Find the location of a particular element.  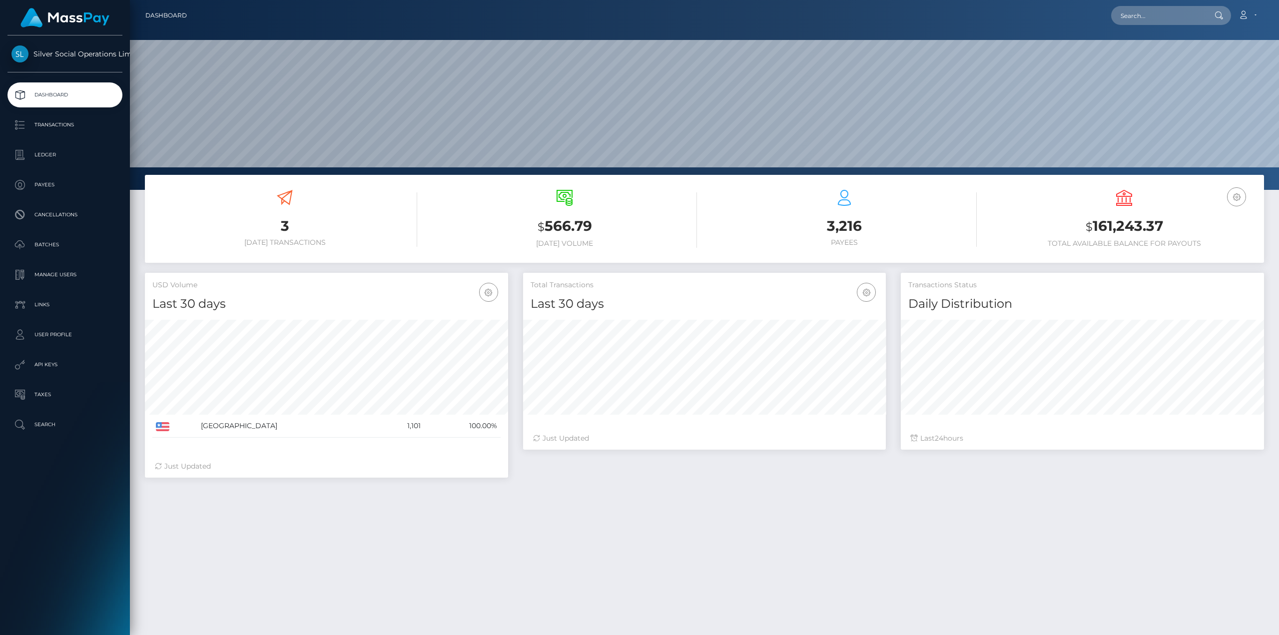

p: User Profile is located at coordinates (65, 335).